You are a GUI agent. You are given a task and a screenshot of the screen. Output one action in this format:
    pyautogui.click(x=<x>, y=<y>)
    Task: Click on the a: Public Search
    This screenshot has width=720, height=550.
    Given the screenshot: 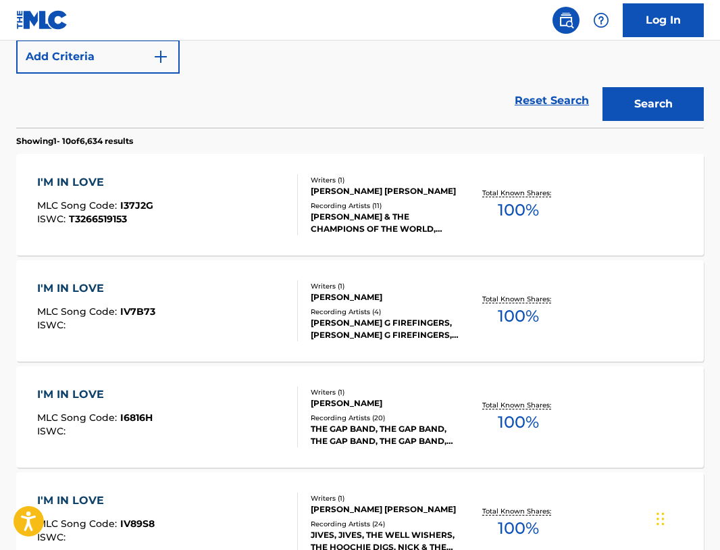 What is the action you would take?
    pyautogui.click(x=566, y=20)
    